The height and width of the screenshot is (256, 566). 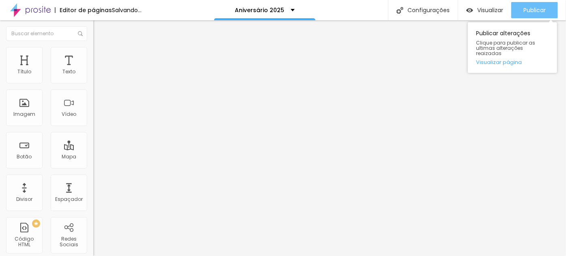 What do you see at coordinates (69, 242) in the screenshot?
I see `div: Redes Sociais` at bounding box center [69, 242].